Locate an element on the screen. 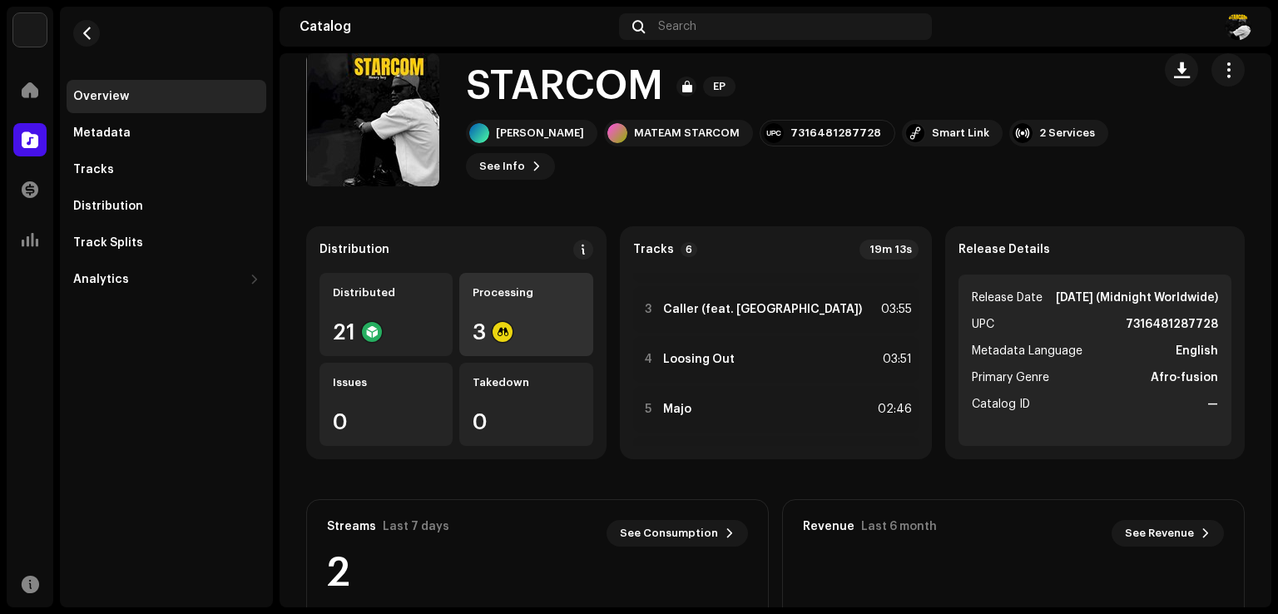  div: Revenue is located at coordinates (828, 526).